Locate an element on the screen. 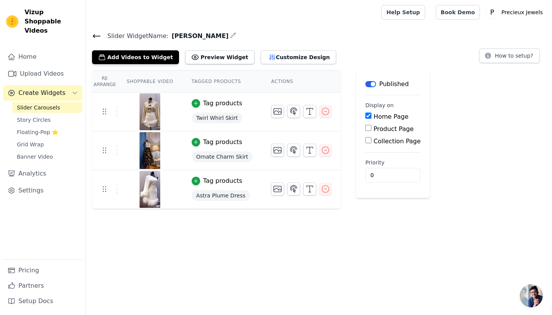 The width and height of the screenshot is (552, 315). a: How to setup? is located at coordinates (510, 57).